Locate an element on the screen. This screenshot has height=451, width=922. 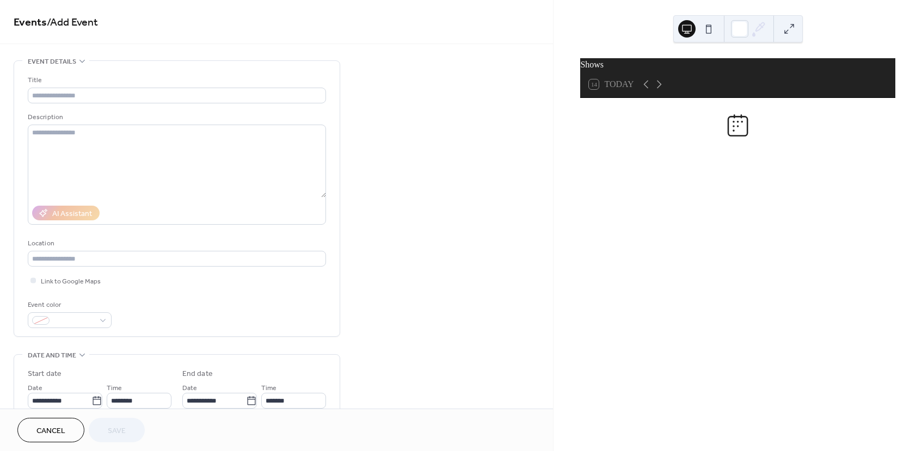
div: Description is located at coordinates (176, 117).